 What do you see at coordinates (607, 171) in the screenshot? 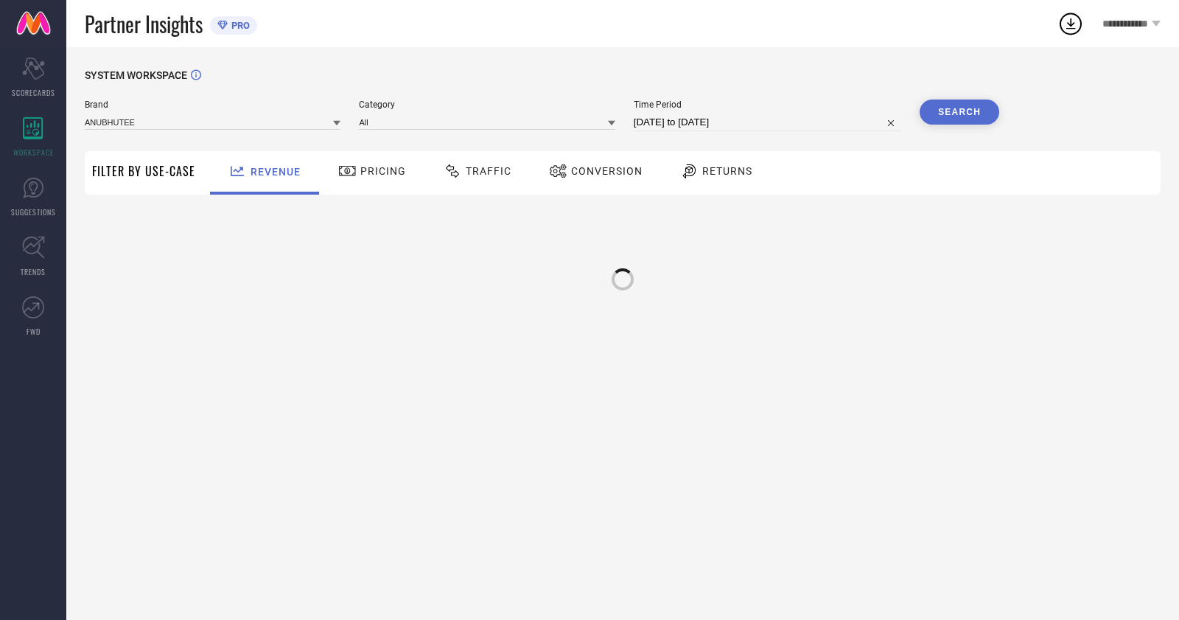
I see `span: Conversion` at bounding box center [607, 171].